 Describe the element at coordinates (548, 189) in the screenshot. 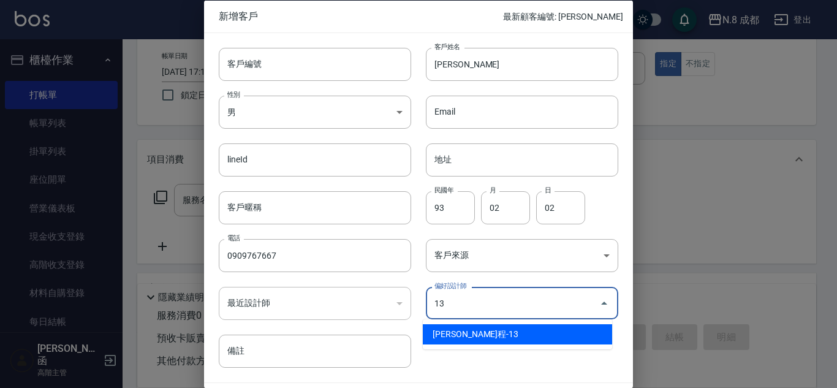

I see `label: 日` at that location.